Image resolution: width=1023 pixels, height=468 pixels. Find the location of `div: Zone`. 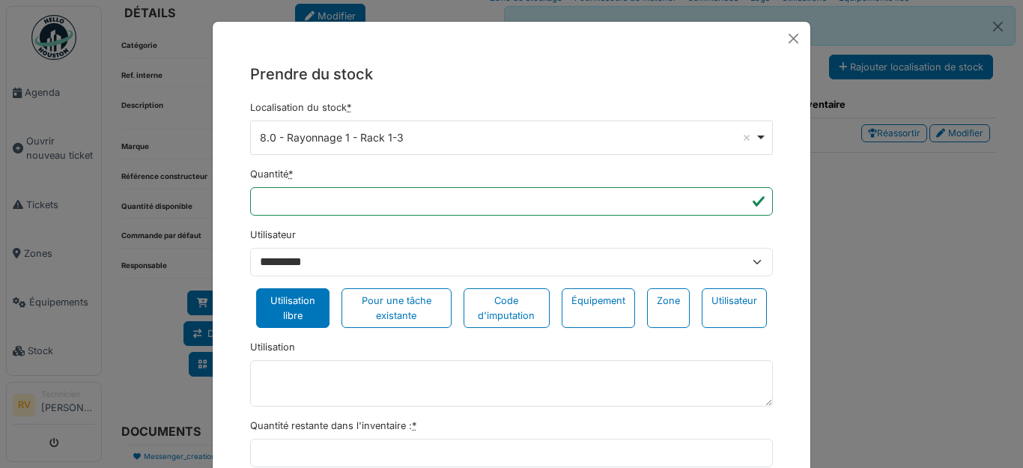

div: Zone is located at coordinates (668, 308).